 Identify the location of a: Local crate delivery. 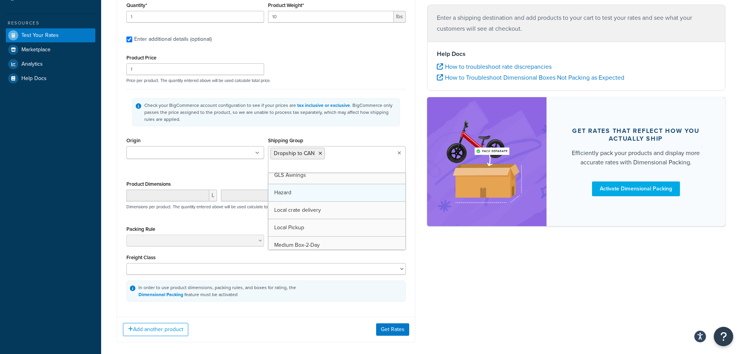
(337, 210).